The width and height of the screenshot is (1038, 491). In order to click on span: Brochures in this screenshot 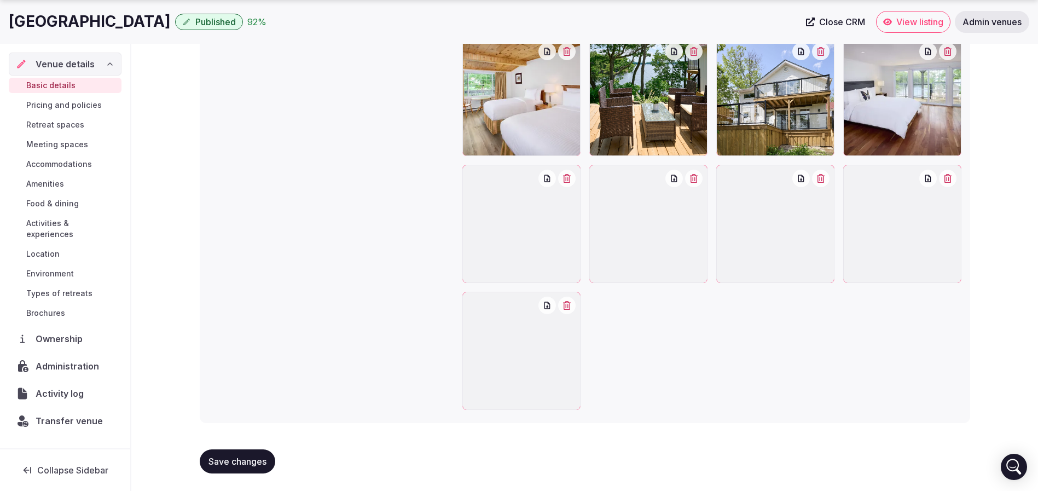, I will do `click(45, 313)`.